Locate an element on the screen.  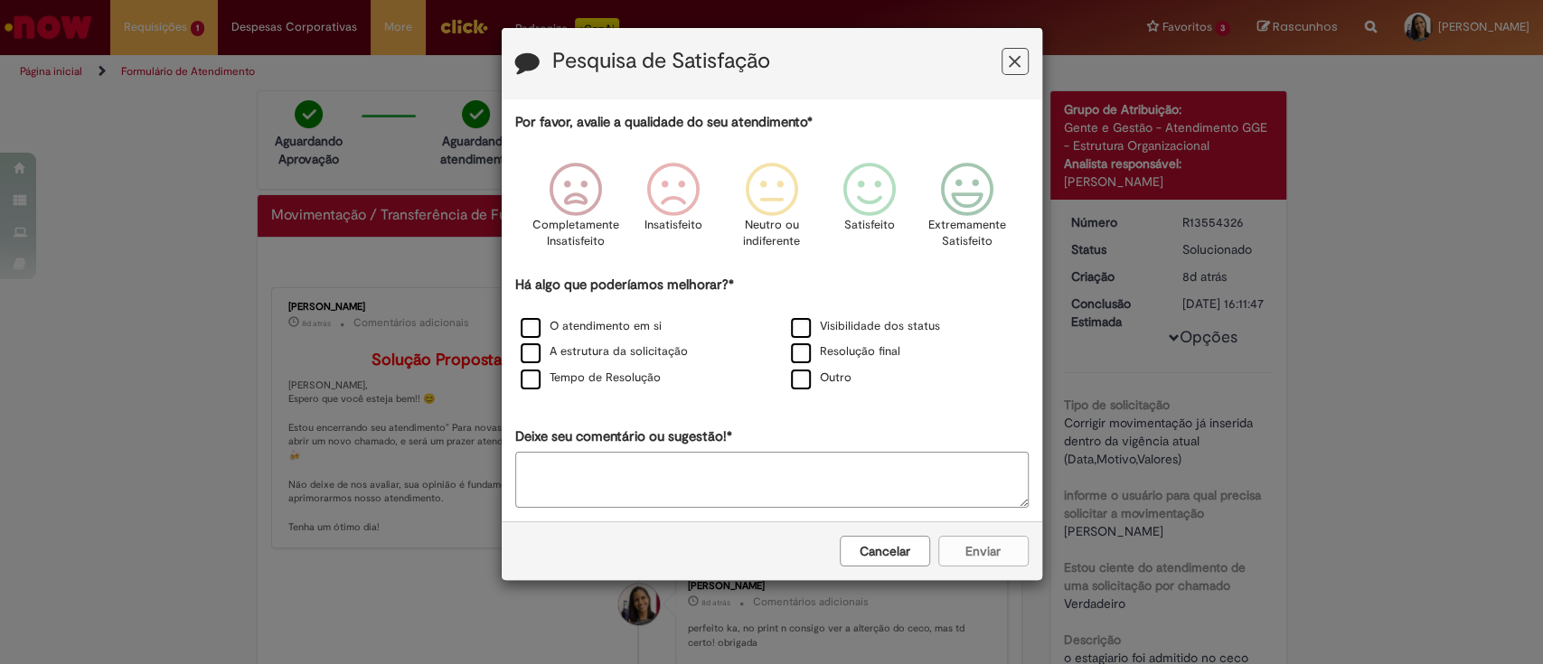
div: Extremamente Satisfeito is located at coordinates (967, 211).